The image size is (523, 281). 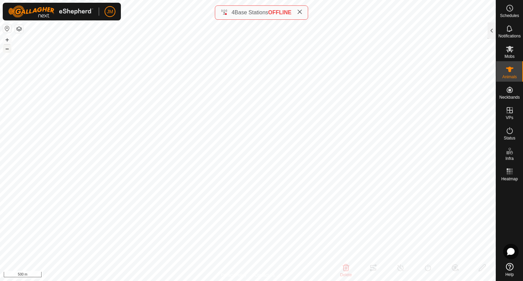 What do you see at coordinates (233, 12) in the screenshot?
I see `span: 4` at bounding box center [233, 12].